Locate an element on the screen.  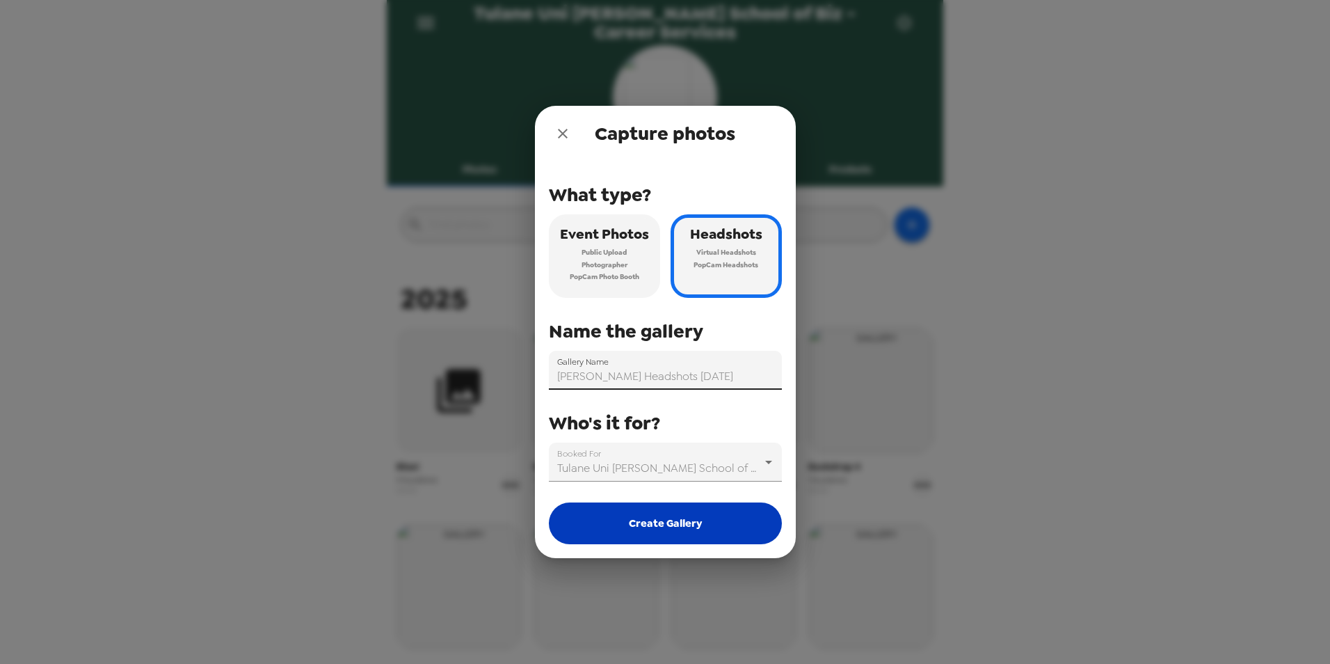
span: Capture photos is located at coordinates (665, 134).